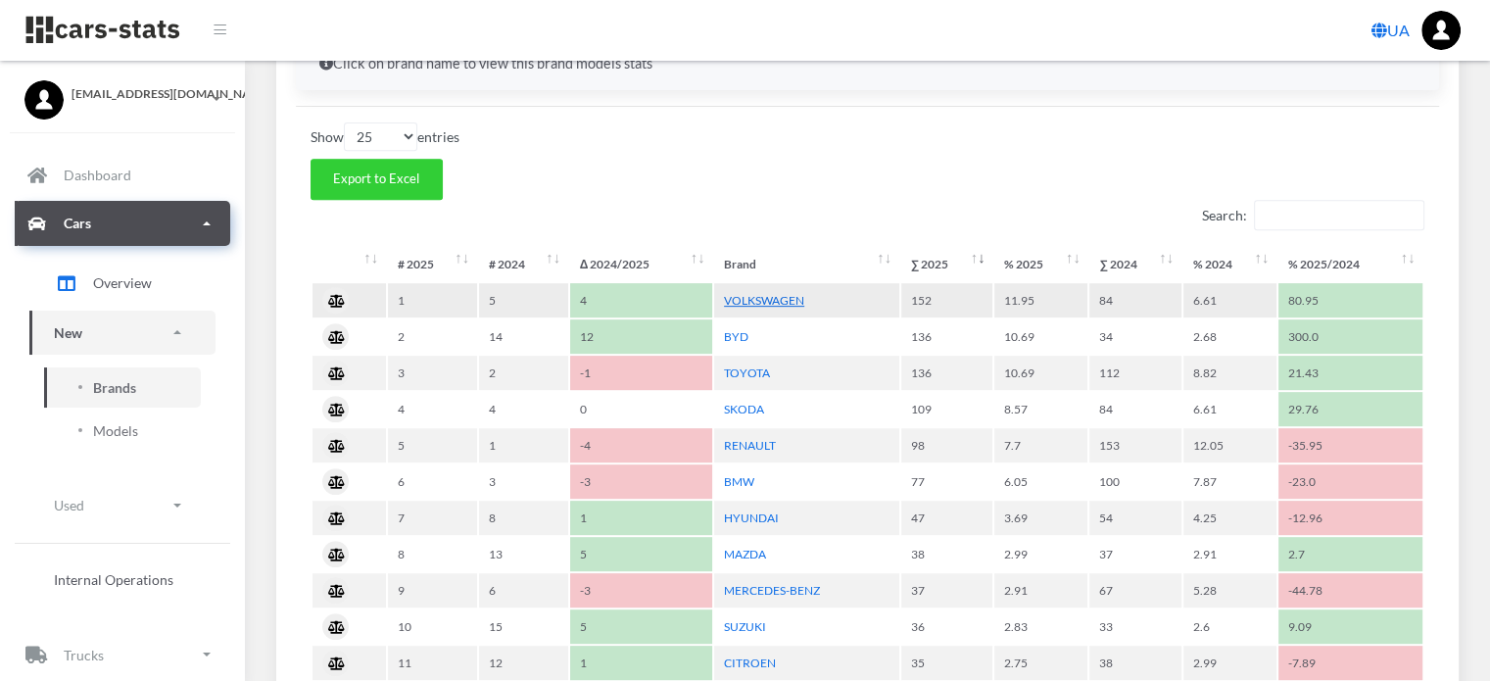 The image size is (1490, 681). What do you see at coordinates (1350, 662) in the screenshot?
I see `td: -7.89` at bounding box center [1350, 662].